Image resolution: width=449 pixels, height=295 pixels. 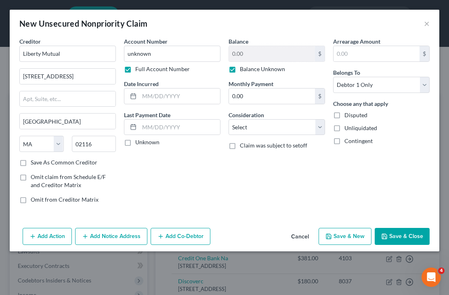 What do you see at coordinates (356, 115) in the screenshot?
I see `span: Disputed` at bounding box center [356, 115].